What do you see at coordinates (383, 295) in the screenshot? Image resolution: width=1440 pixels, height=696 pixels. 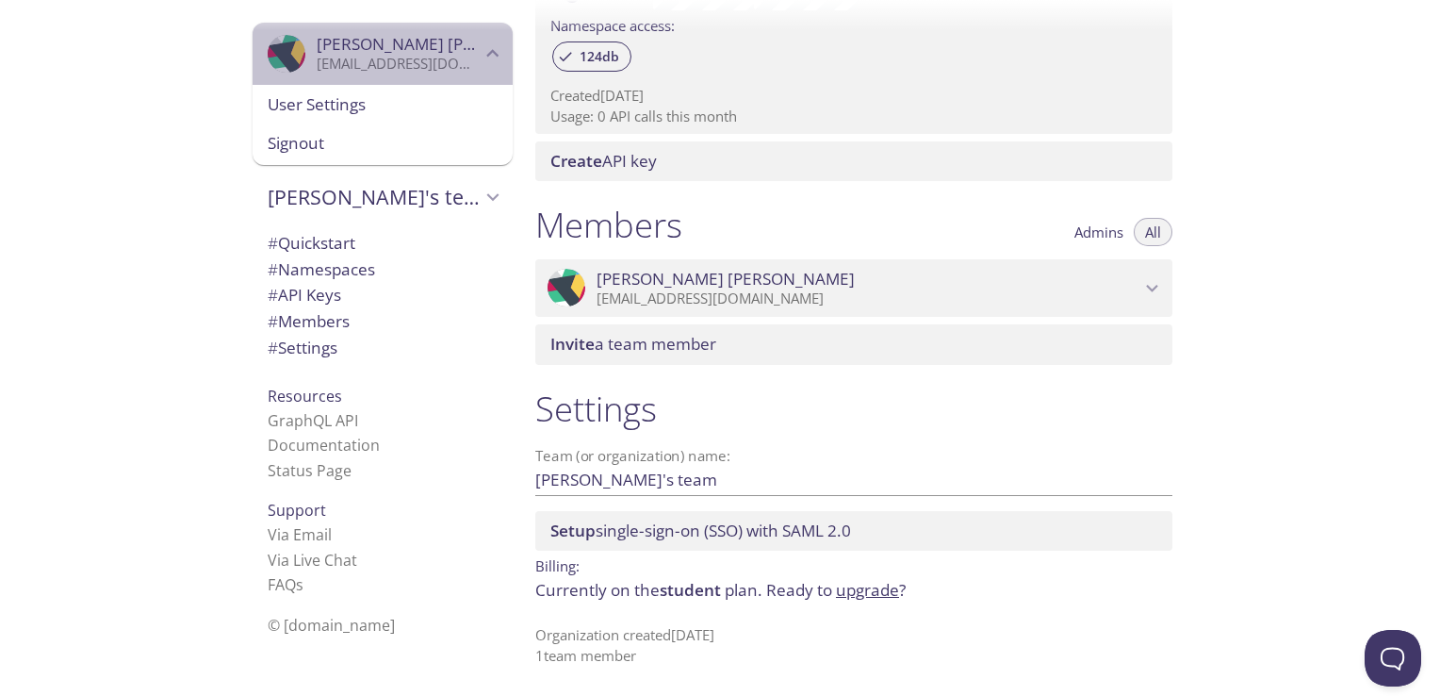 I see `div: API Keys` at bounding box center [383, 295].